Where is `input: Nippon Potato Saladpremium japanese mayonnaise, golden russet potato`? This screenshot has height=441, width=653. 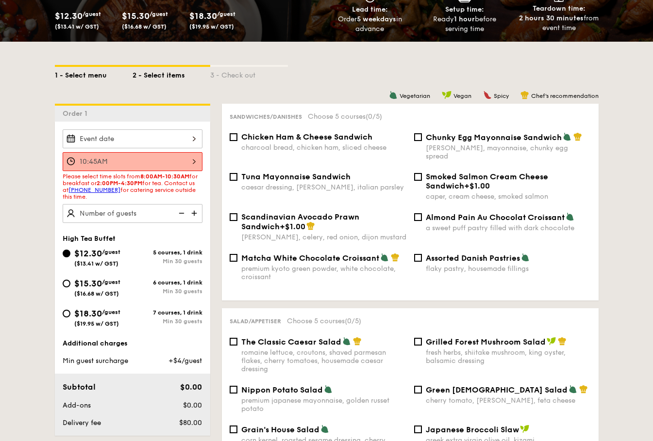
input: Nippon Potato Saladpremium japanese mayonnaise, golden russet potato is located at coordinates (233, 390).